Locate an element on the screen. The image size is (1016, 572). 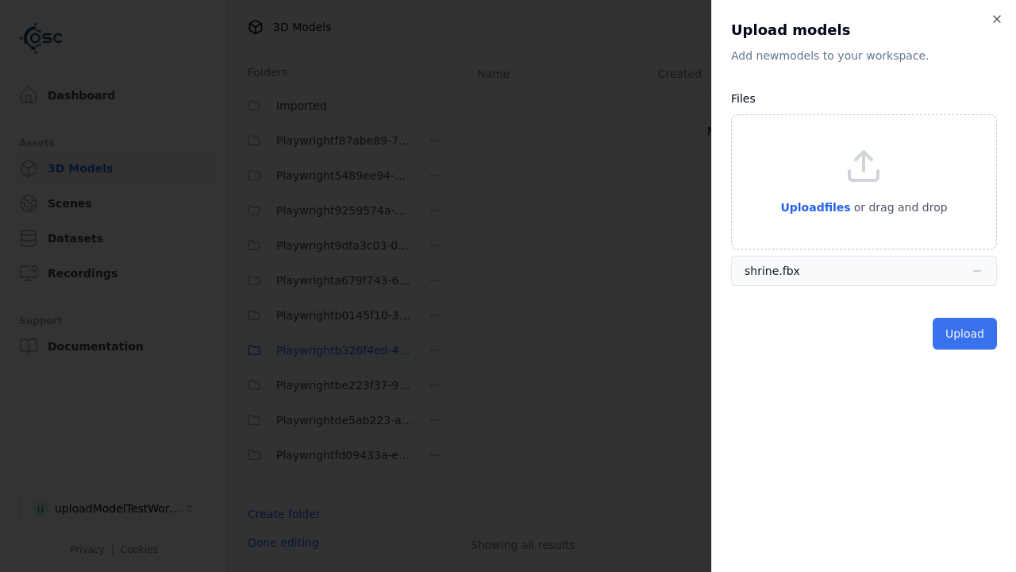
div: shrine.fbx is located at coordinates (773, 271).